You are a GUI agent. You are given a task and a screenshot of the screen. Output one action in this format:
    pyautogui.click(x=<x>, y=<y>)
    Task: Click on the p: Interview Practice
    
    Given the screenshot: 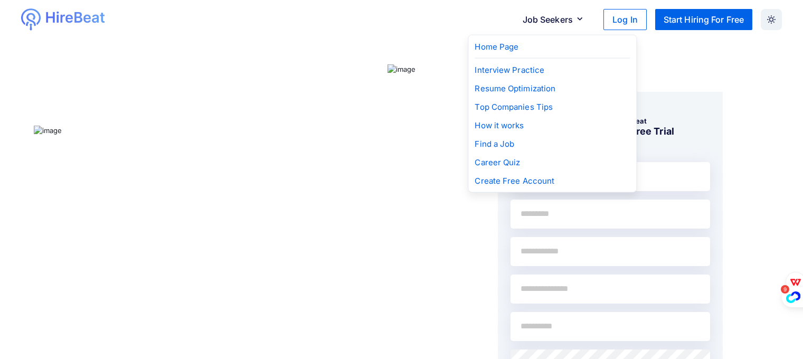 What is the action you would take?
    pyautogui.click(x=552, y=70)
    